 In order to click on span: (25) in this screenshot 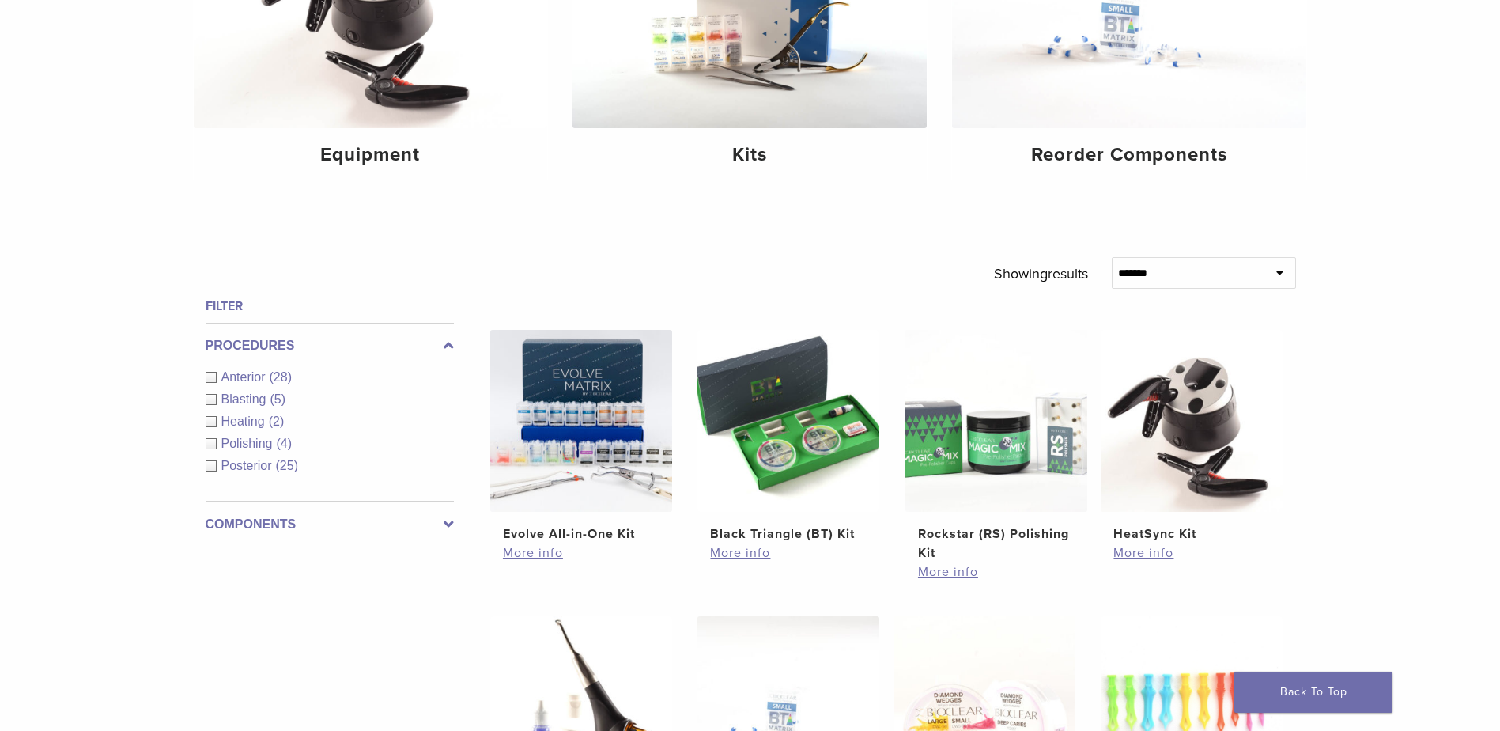, I will do `click(287, 465)`.